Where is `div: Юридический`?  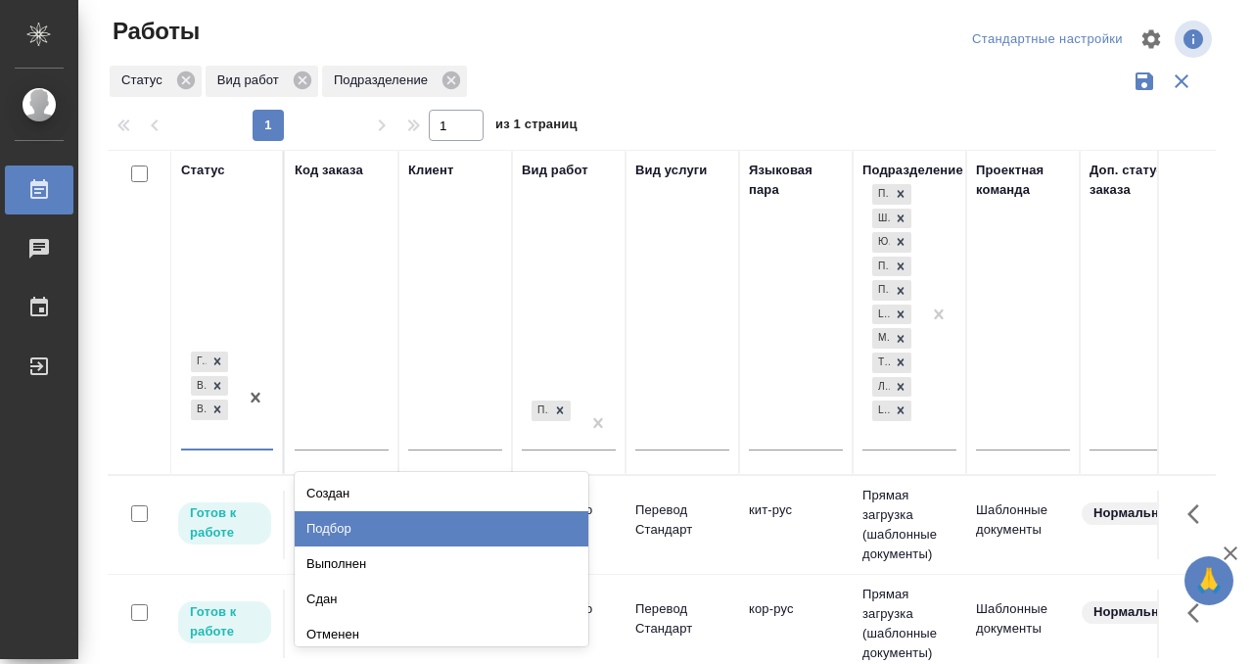
div: Юридический is located at coordinates (881, 242).